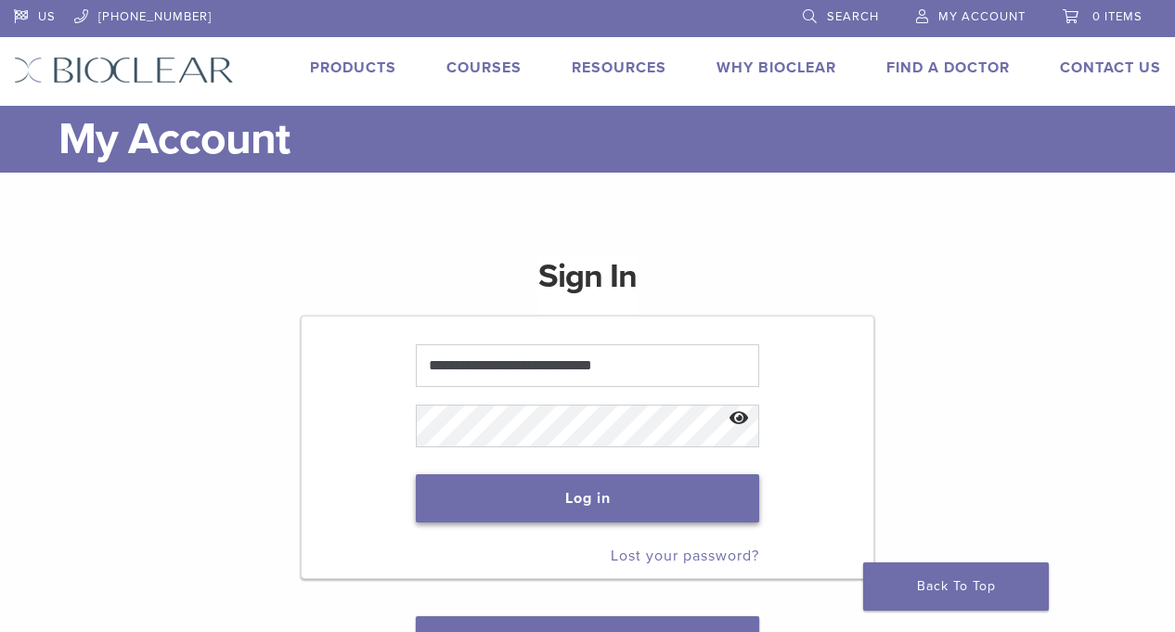 The height and width of the screenshot is (632, 1175). What do you see at coordinates (685, 556) in the screenshot?
I see `a: Lost your password?` at bounding box center [685, 556].